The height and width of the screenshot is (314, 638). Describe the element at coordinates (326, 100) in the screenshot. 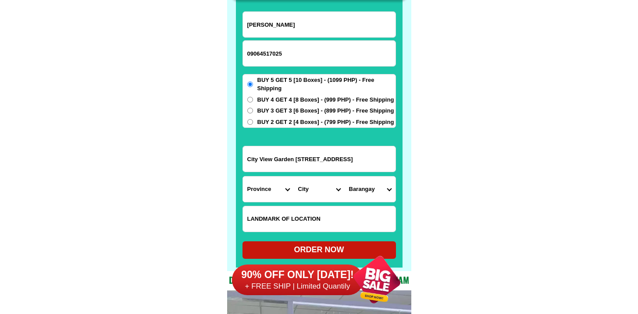

I see `span: BUY 4 GET 4 [8 Boxes] - (999 PHP) - Free Shipping` at that location.